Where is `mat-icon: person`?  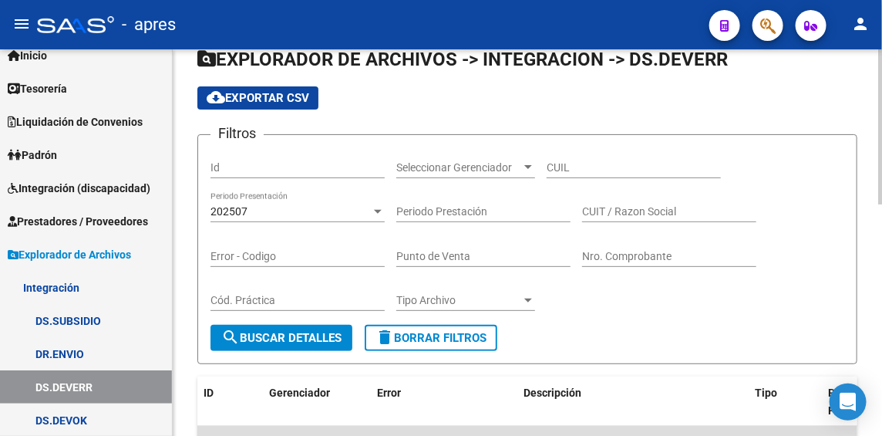 mat-icon: person is located at coordinates (861, 24).